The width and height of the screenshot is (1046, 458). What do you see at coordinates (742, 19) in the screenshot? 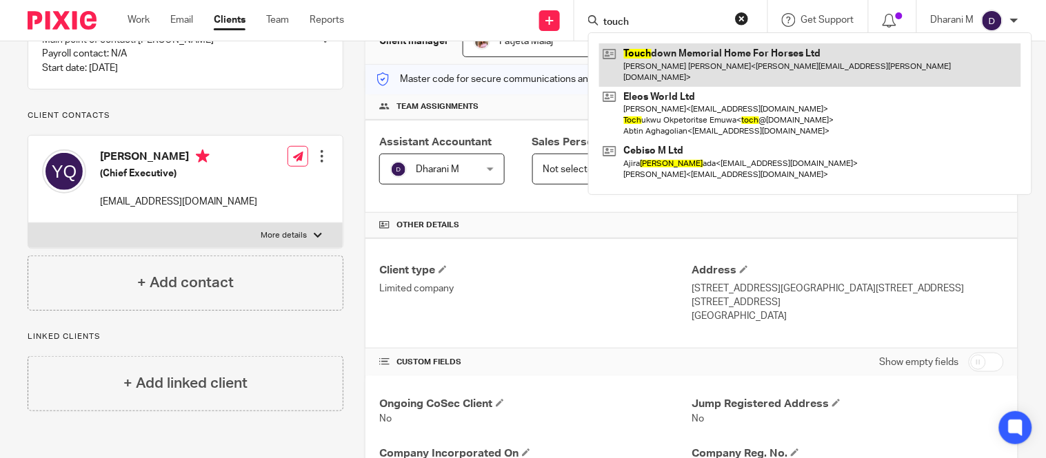
I see `button: Clear` at bounding box center [742, 19].